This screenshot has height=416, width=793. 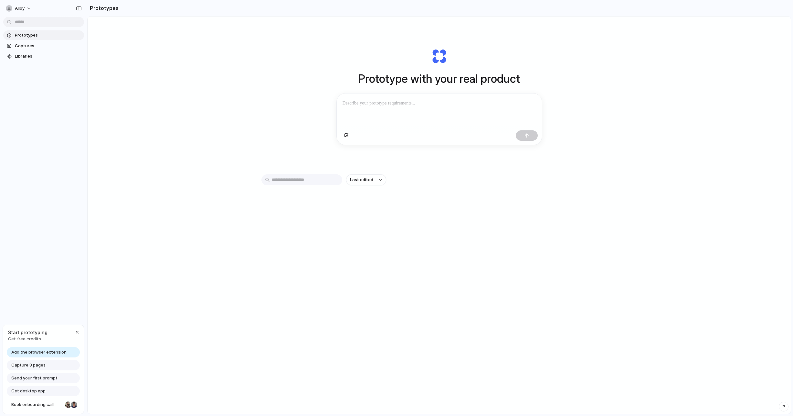 What do you see at coordinates (43, 391) in the screenshot?
I see `a: Get desktop app` at bounding box center [43, 391].